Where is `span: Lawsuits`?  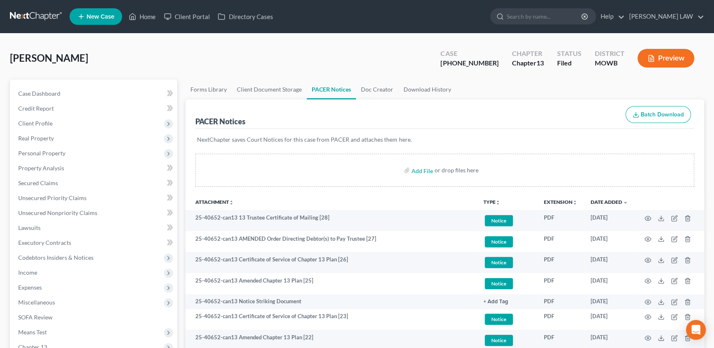
span: Lawsuits is located at coordinates (29, 227).